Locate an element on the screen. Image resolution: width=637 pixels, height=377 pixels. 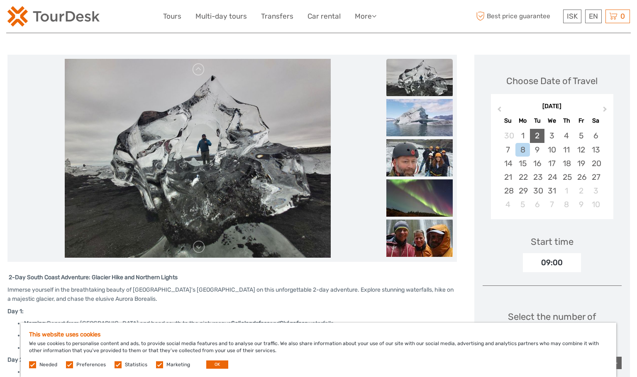
div: Choose Monday, December 1st, 2025 is located at coordinates (522, 136).